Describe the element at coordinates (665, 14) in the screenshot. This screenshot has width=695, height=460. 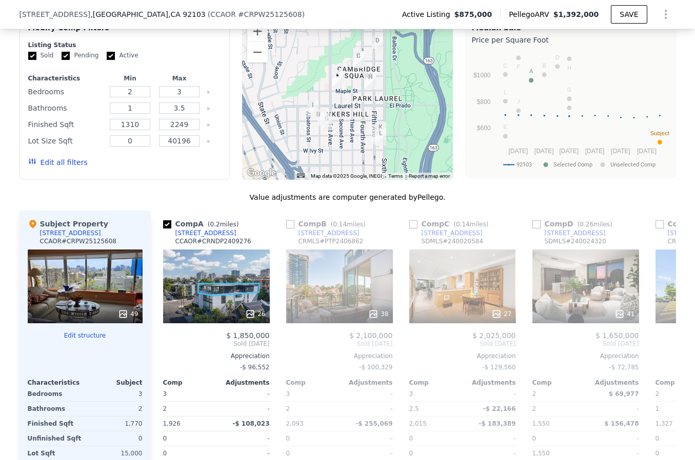
I see `button: Show Options` at that location.